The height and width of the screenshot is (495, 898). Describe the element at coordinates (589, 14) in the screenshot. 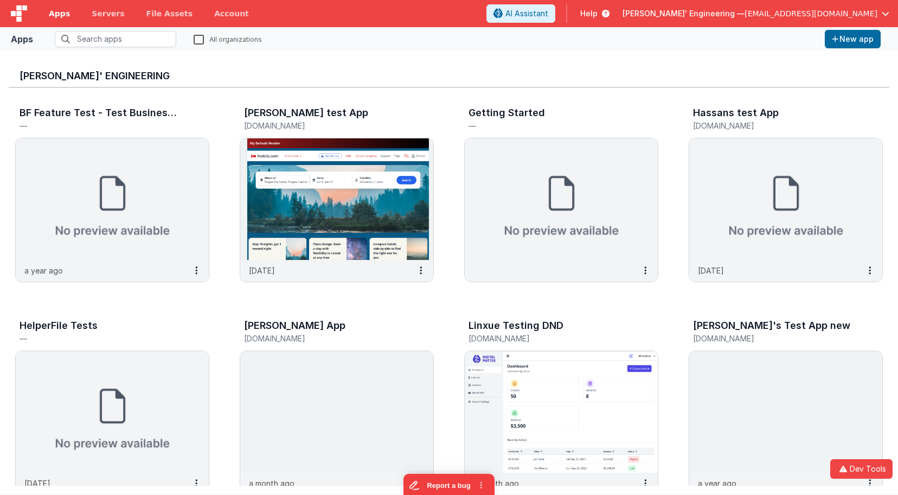

I see `span: Help` at that location.